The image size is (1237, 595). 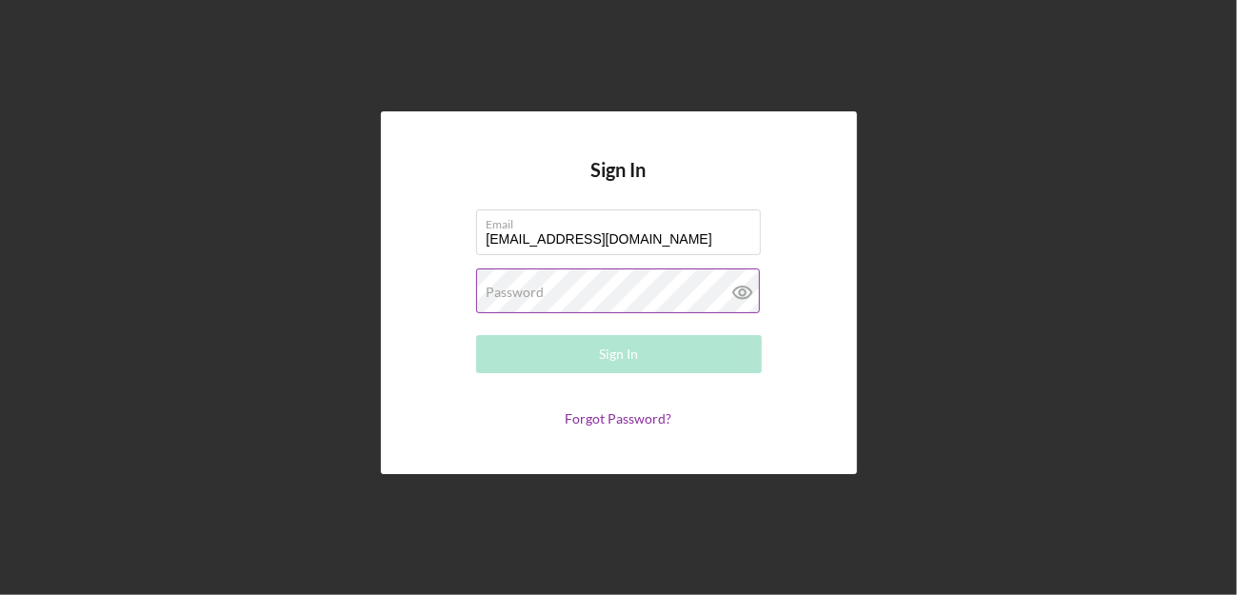 What do you see at coordinates (619, 354) in the screenshot?
I see `button: Sign In` at bounding box center [619, 354].